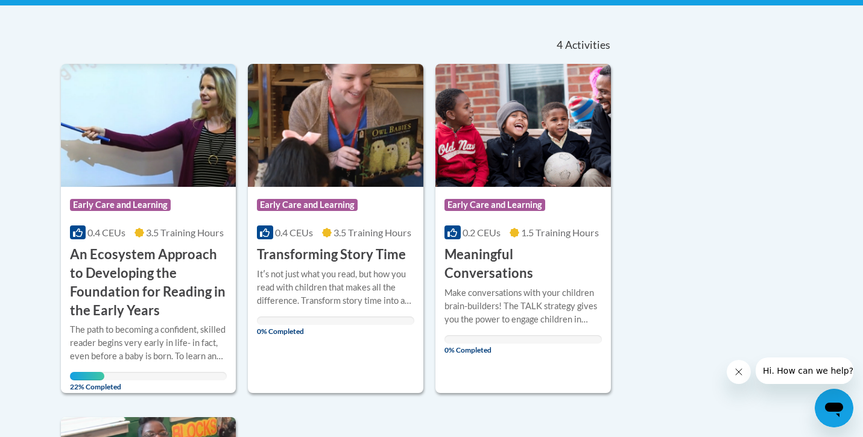 The height and width of the screenshot is (437, 863). Describe the element at coordinates (52, 13) in the screenshot. I see `span: Hi. How can we help?` at that location.